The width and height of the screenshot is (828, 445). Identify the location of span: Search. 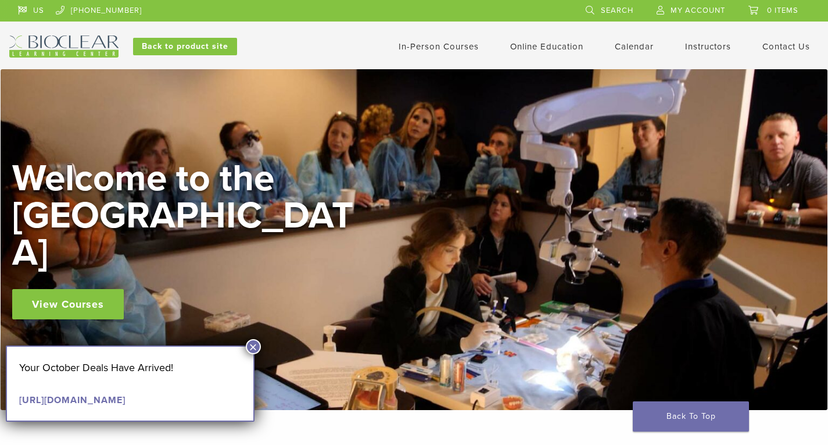
(617, 10).